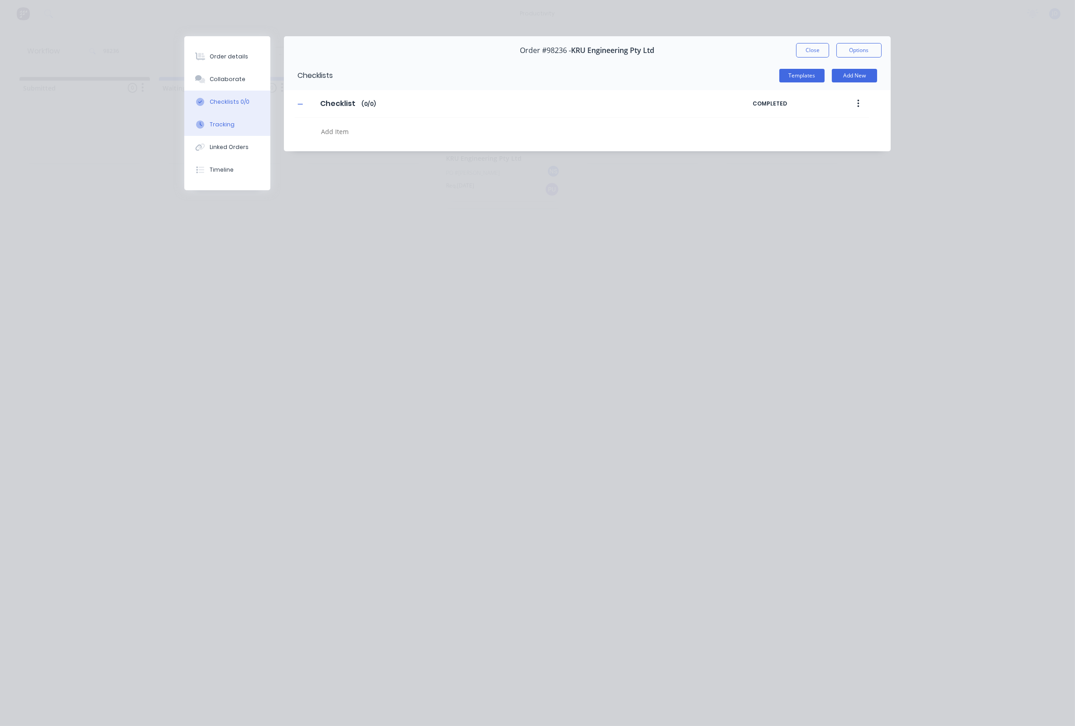  What do you see at coordinates (338, 104) in the screenshot?
I see `input: Enter Checklist name` at bounding box center [338, 104].